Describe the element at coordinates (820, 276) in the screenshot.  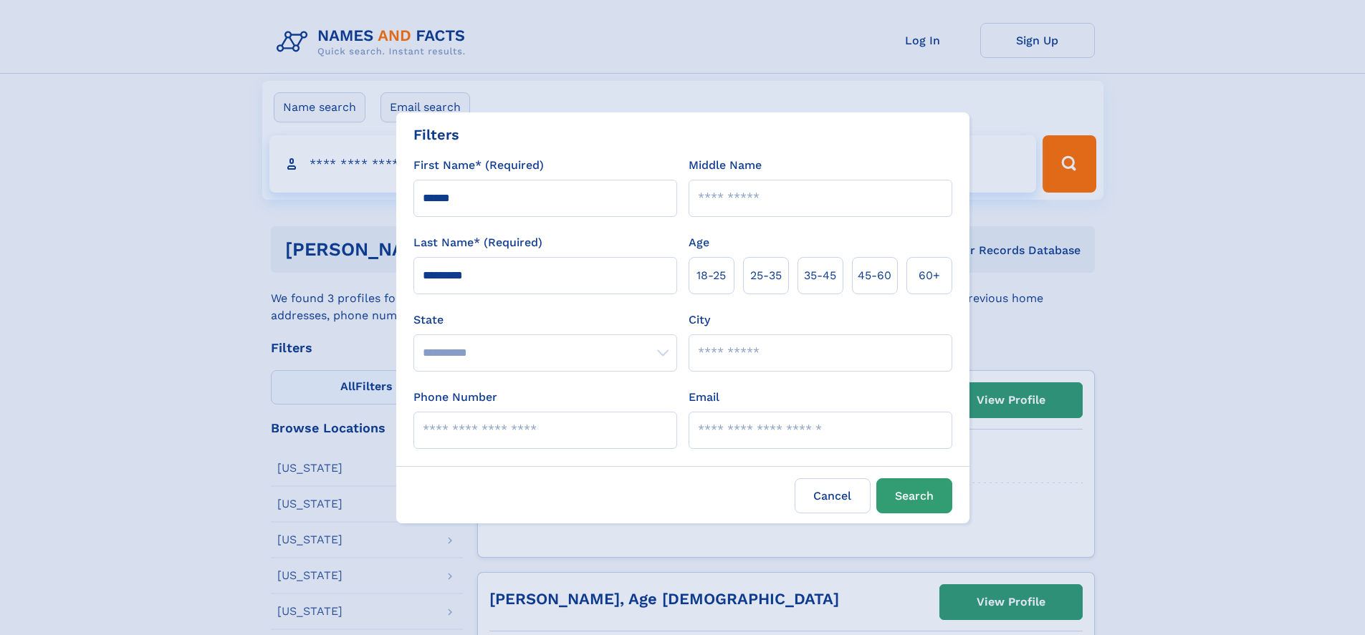
I see `span: 35‑45` at that location.